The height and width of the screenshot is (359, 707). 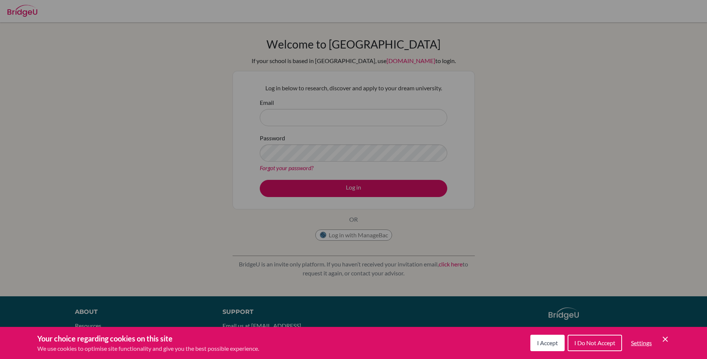 What do you see at coordinates (641, 342) in the screenshot?
I see `span: Settings` at bounding box center [641, 342].